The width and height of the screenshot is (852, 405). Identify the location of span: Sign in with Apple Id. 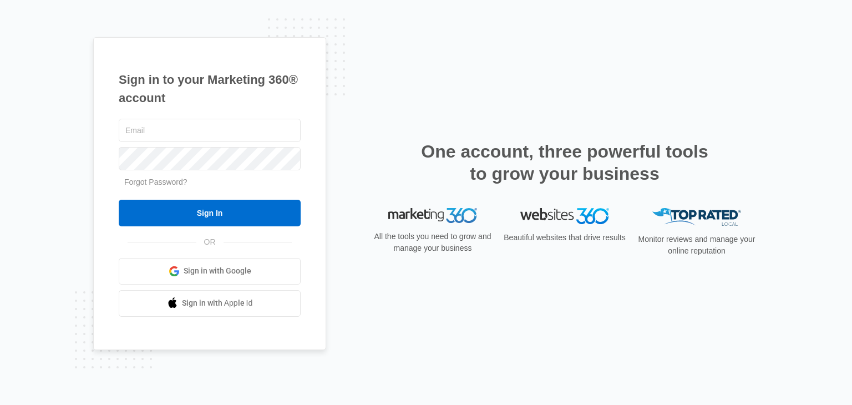
(217, 303).